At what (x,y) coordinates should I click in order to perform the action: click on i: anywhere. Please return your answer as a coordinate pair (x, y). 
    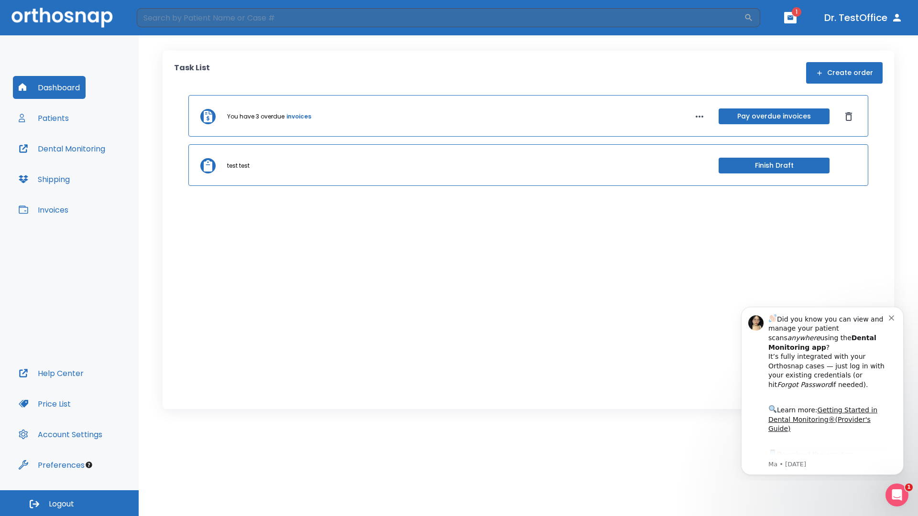
    Looking at the image, I should click on (77, 40).